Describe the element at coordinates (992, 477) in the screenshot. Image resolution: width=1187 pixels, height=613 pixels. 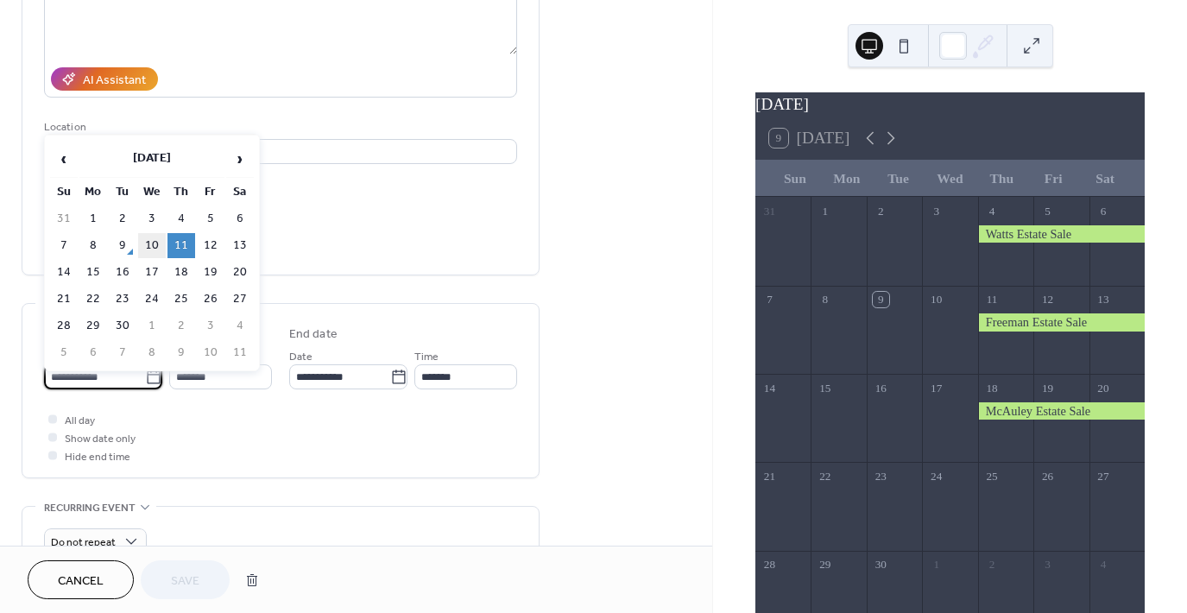
I see `div: 25` at that location.